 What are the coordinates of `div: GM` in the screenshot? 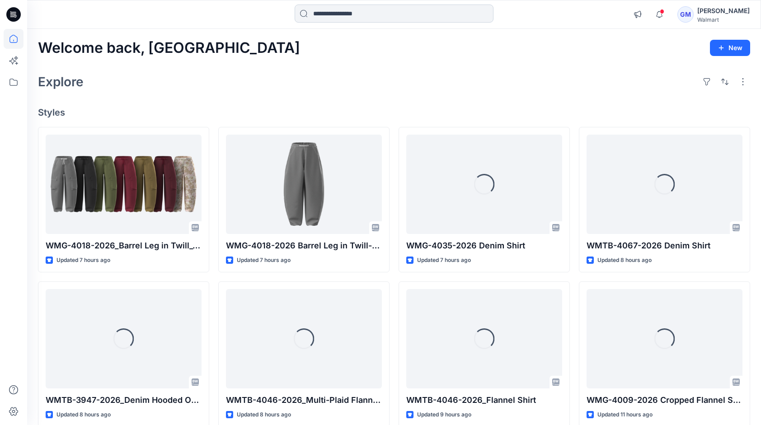 It's located at (685, 14).